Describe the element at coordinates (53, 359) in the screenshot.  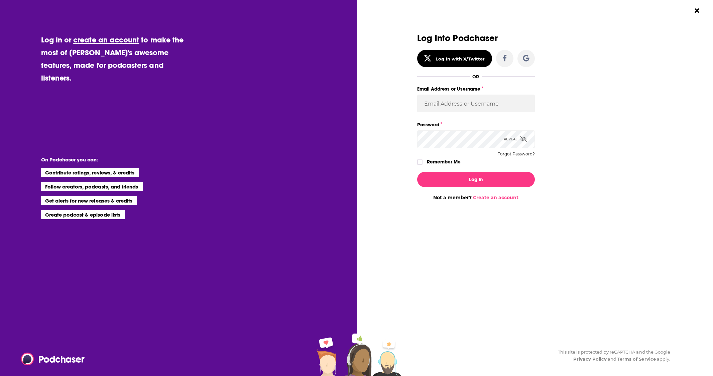
I see `img: Podchaser - Follow, Share and Rate Podcasts` at that location.